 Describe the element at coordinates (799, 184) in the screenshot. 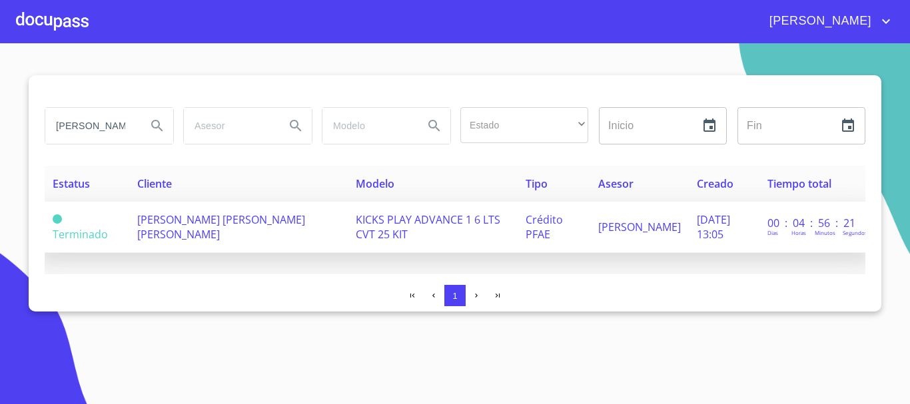

I see `span: Tiempo total` at that location.